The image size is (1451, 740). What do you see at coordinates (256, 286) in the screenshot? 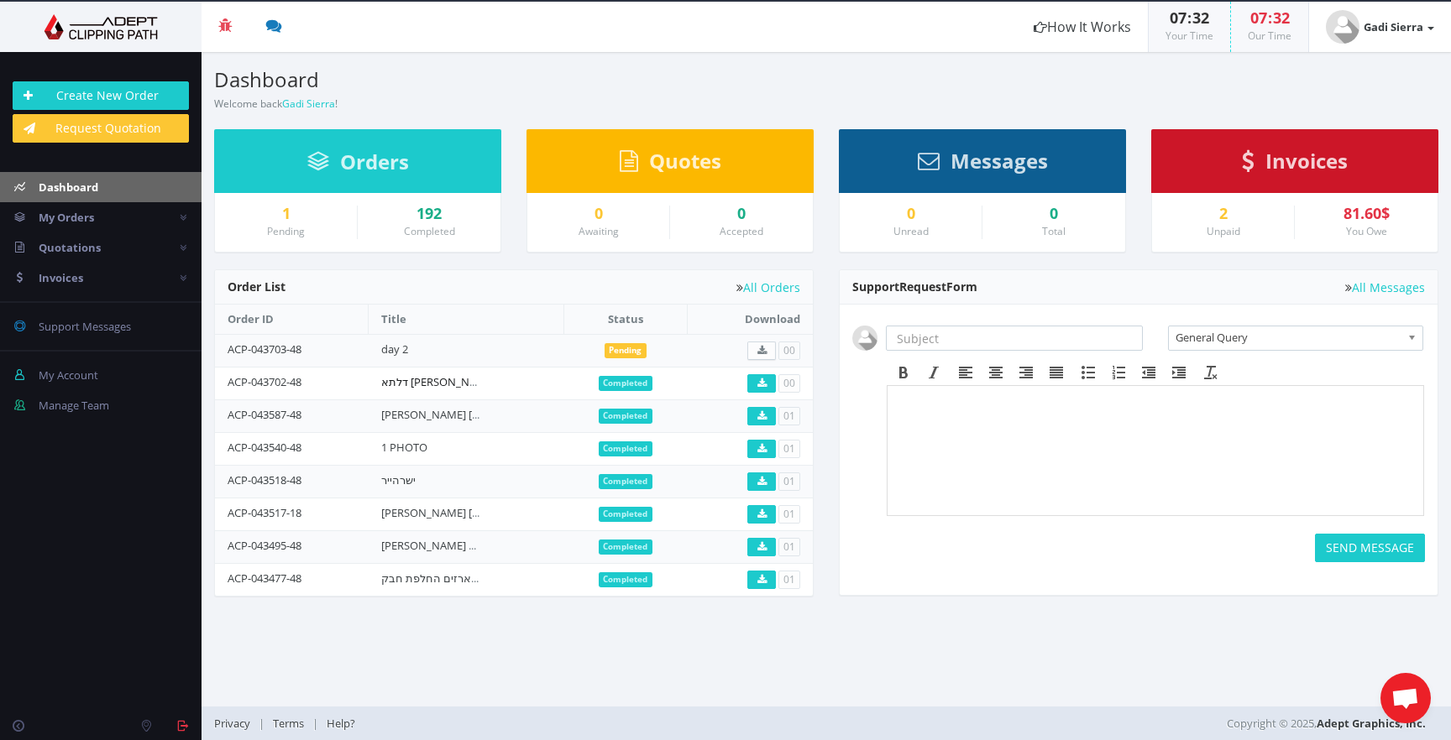
I see `span: Order List` at bounding box center [256, 286].